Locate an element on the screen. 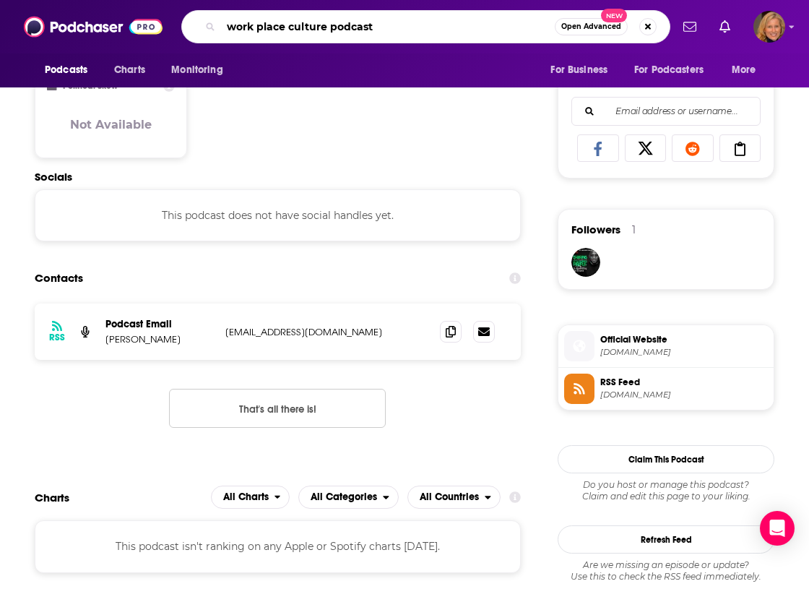 The width and height of the screenshot is (809, 589). div: Open Intercom Messenger is located at coordinates (777, 528).